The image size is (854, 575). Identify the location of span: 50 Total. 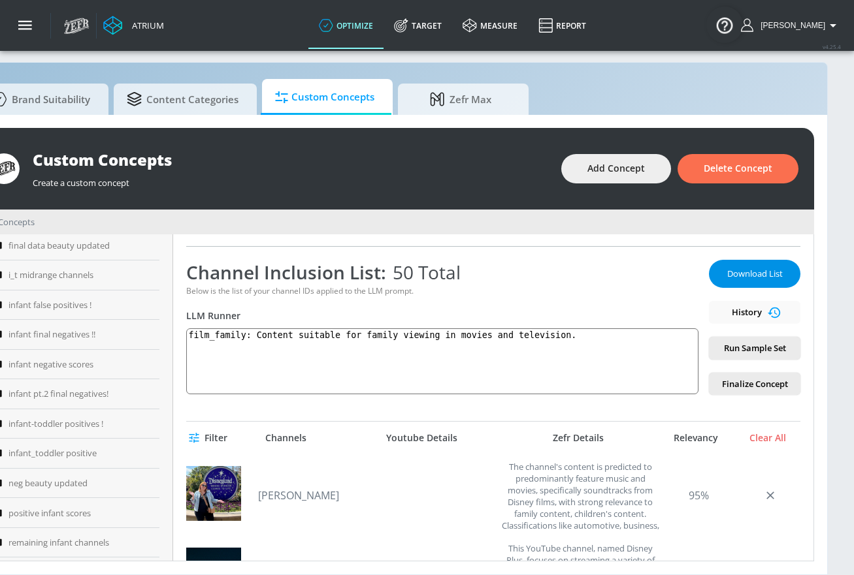
(423, 272).